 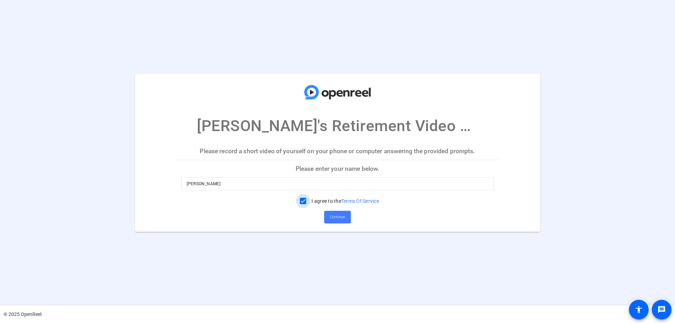 I want to click on label: I agree to the, so click(x=344, y=201).